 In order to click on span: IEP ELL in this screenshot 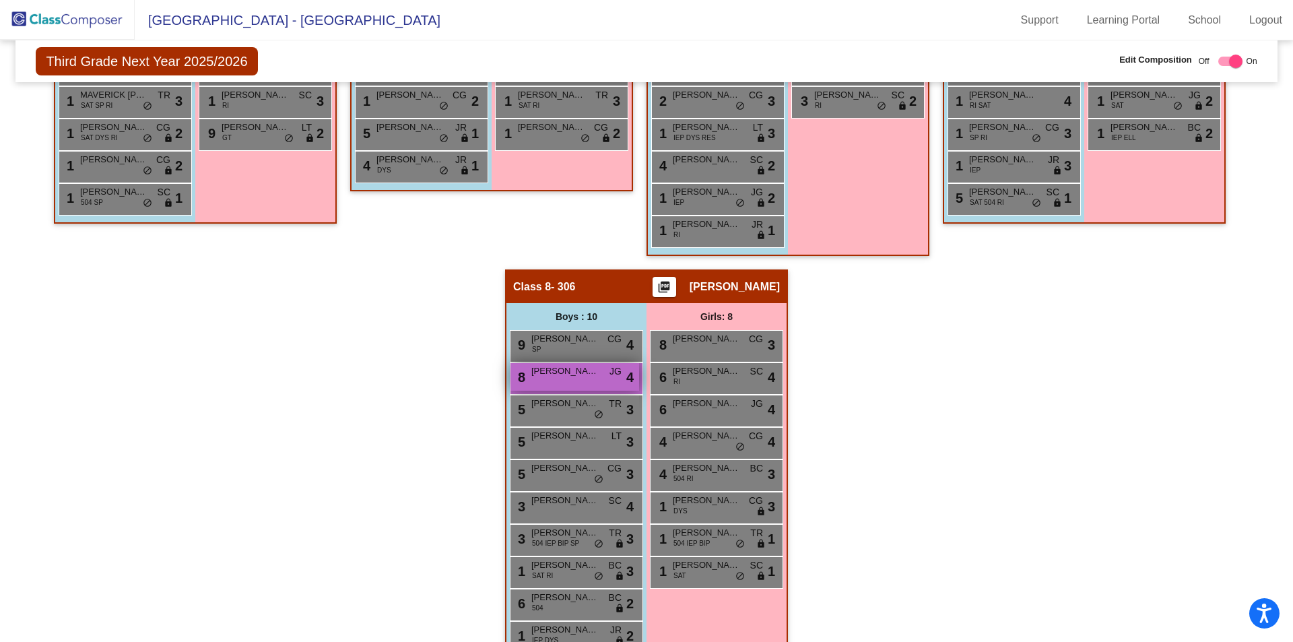, I will do `click(1123, 137)`.